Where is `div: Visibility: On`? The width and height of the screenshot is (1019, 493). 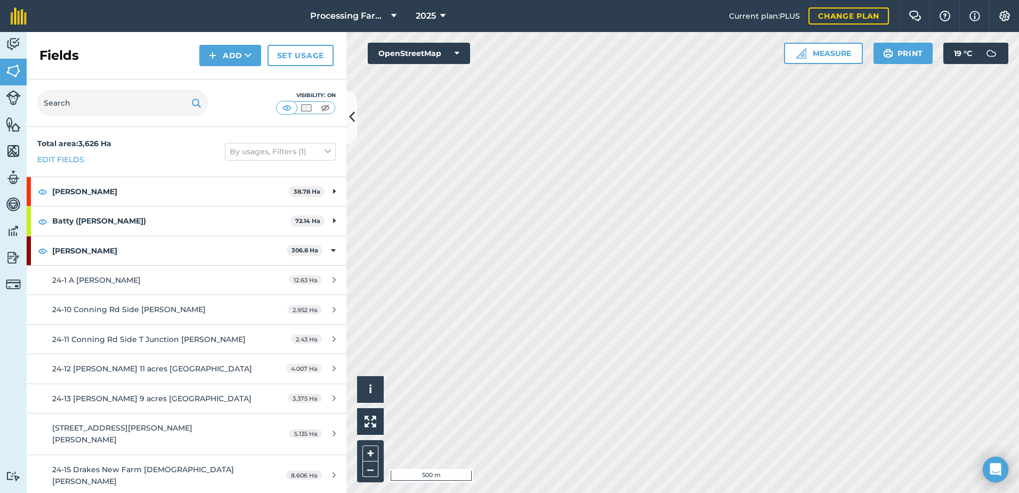 div: Visibility: On is located at coordinates (306, 95).